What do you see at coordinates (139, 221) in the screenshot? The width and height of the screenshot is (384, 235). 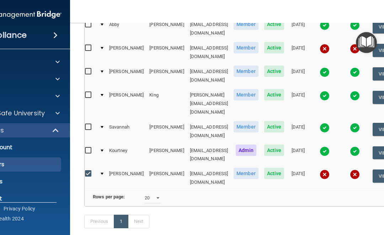 I see `a: Next` at bounding box center [139, 221].